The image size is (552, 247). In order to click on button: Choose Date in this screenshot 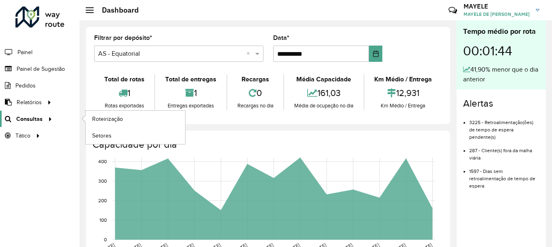, I will do `click(376, 54)`.